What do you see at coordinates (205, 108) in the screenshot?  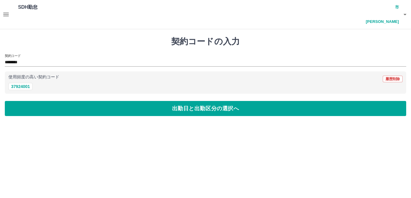 I see `button: 出勤日と出勤区分の選択へ` at bounding box center [205, 108].